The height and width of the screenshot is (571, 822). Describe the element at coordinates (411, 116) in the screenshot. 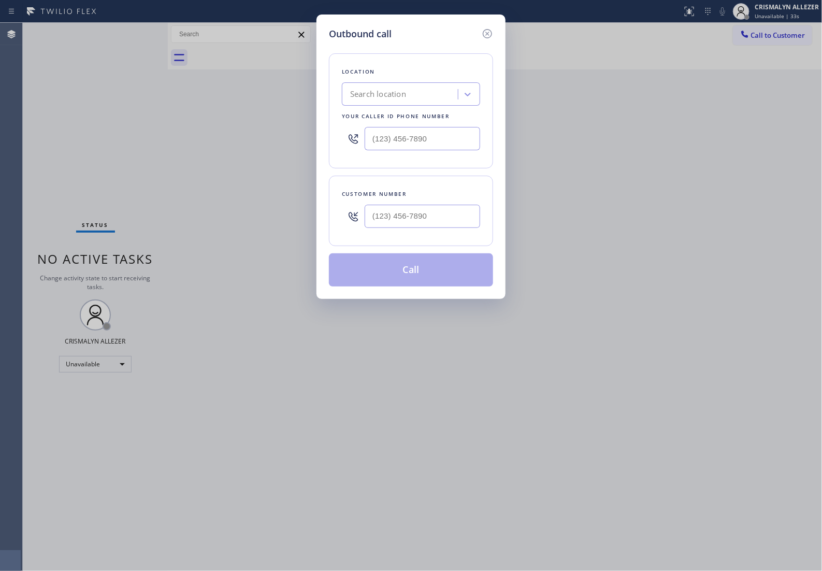

I see `div: Your caller id phone number` at that location.